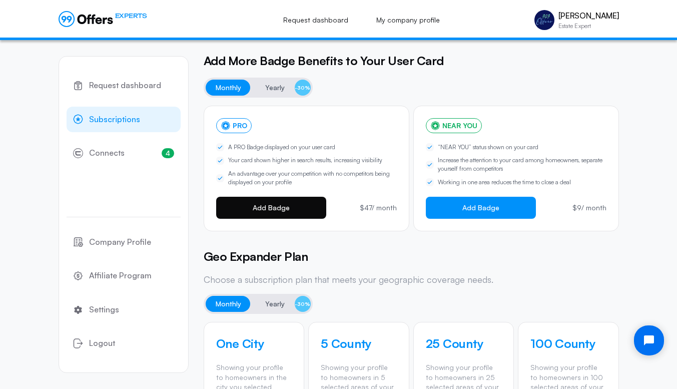 The width and height of the screenshot is (677, 389). What do you see at coordinates (254, 343) in the screenshot?
I see `h4: One City` at bounding box center [254, 343].